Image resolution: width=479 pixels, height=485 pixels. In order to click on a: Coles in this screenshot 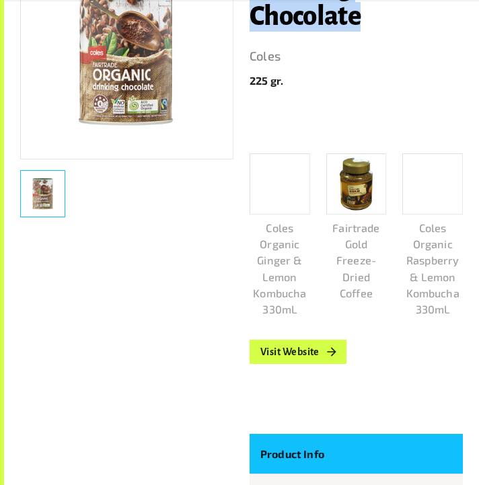, I will do `click(356, 57)`.